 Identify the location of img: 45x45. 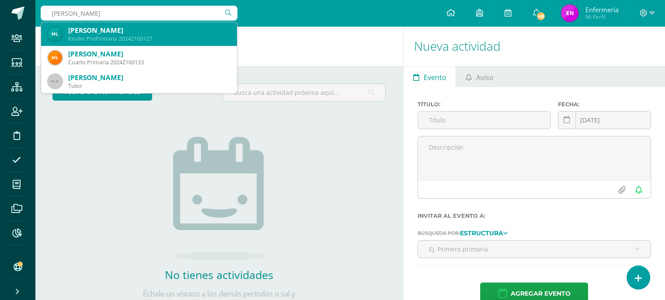
(55, 81).